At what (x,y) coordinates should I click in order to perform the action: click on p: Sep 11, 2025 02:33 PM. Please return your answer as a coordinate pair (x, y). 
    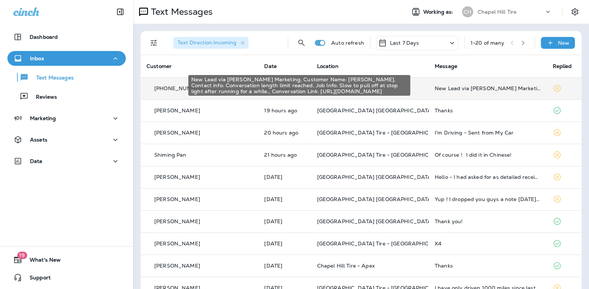
    Looking at the image, I should click on (284, 244).